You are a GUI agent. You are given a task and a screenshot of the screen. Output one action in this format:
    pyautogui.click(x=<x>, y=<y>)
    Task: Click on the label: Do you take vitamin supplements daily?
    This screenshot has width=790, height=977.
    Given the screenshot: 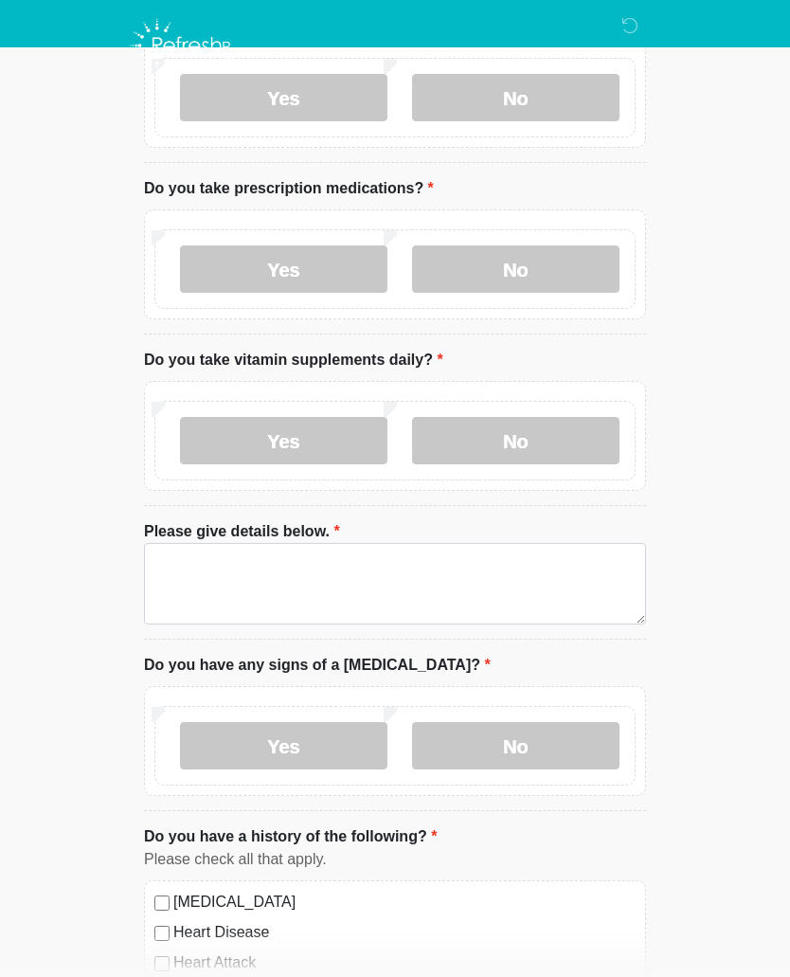 What is the action you would take?
    pyautogui.click(x=294, y=360)
    